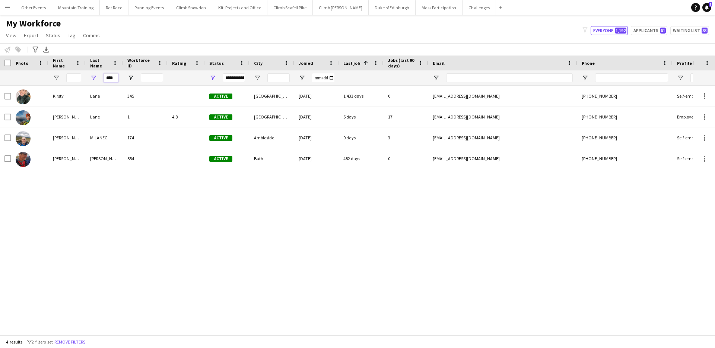  Describe the element at coordinates (111, 78) in the screenshot. I see `input: Last Name Filter Input` at that location.